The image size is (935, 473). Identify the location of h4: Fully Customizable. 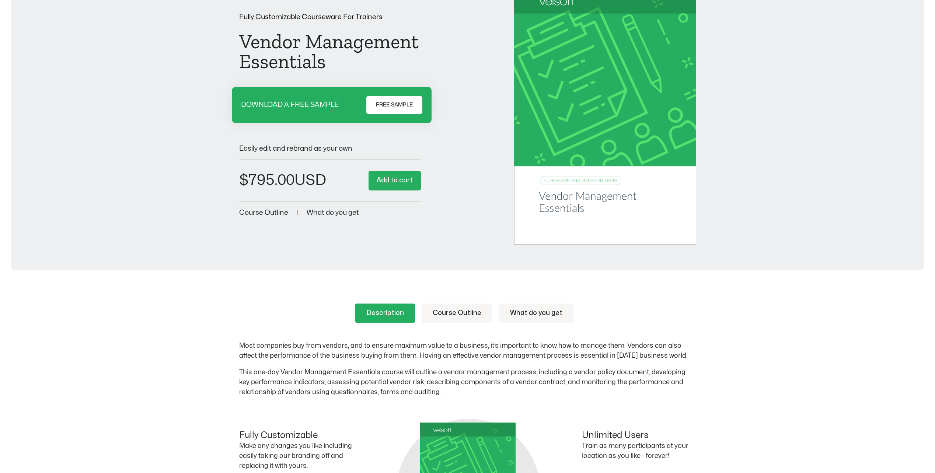
(296, 435).